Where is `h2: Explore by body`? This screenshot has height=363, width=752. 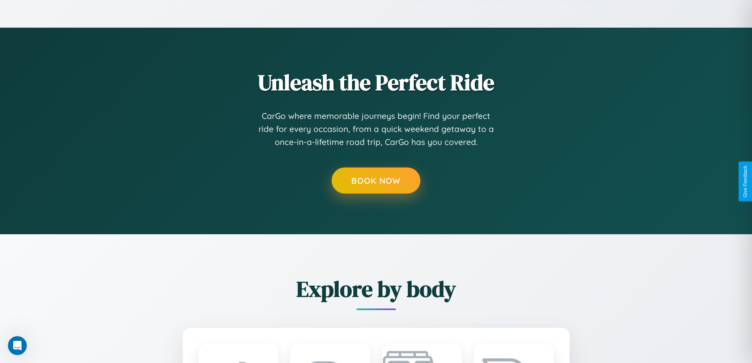
h2: Explore by body is located at coordinates (376, 289).